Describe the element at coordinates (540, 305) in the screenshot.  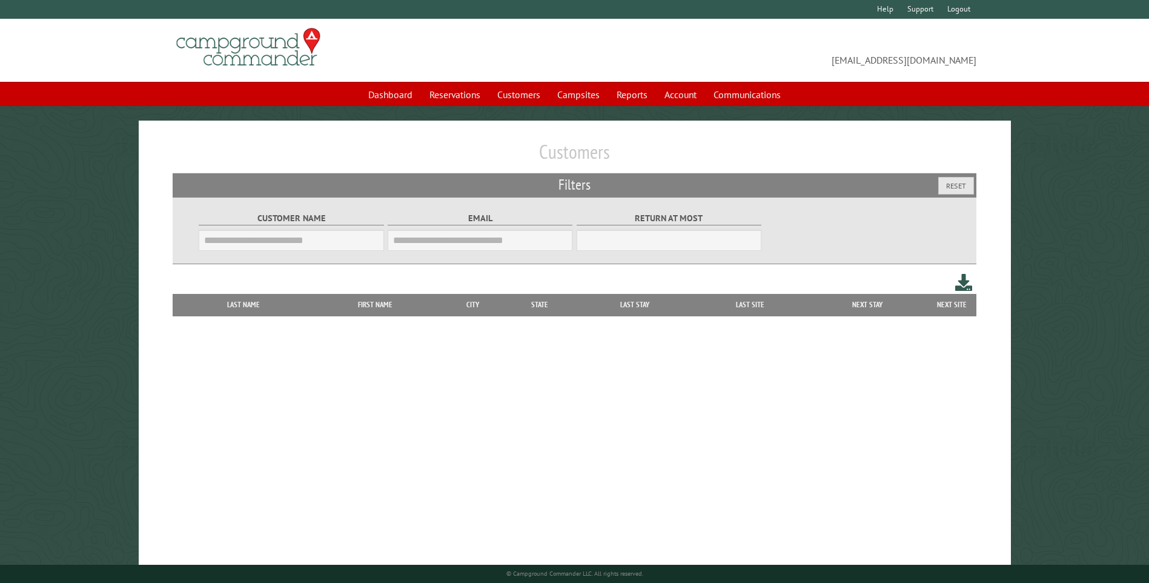
I see `th: State` at that location.